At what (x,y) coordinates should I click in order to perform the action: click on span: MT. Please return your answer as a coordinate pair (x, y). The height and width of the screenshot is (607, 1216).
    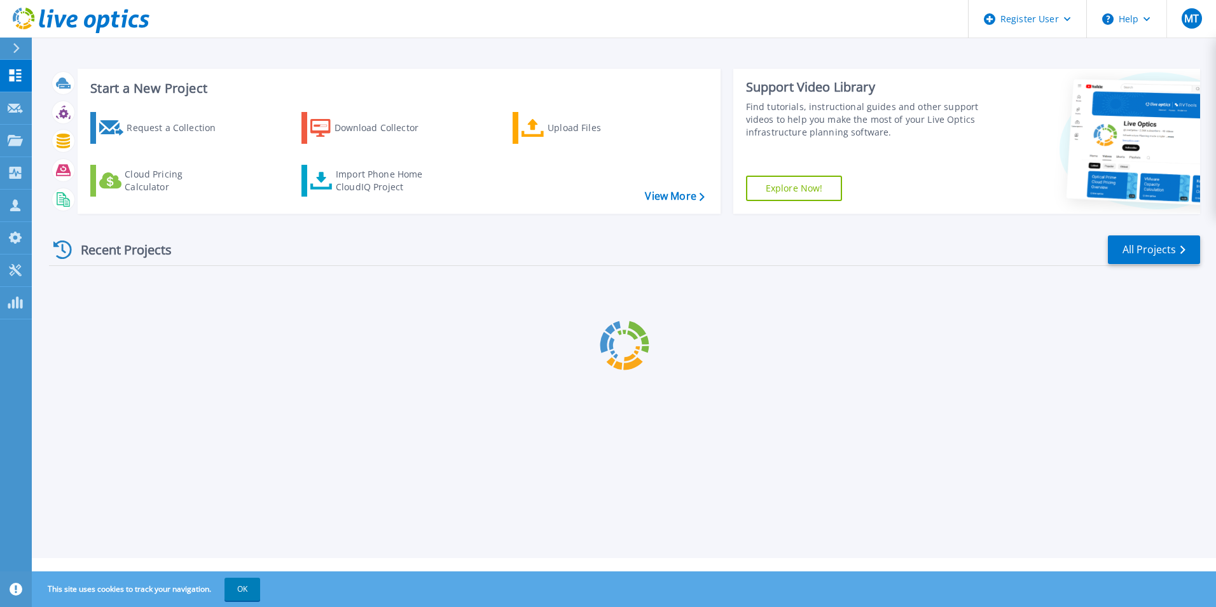
    Looking at the image, I should click on (1191, 18).